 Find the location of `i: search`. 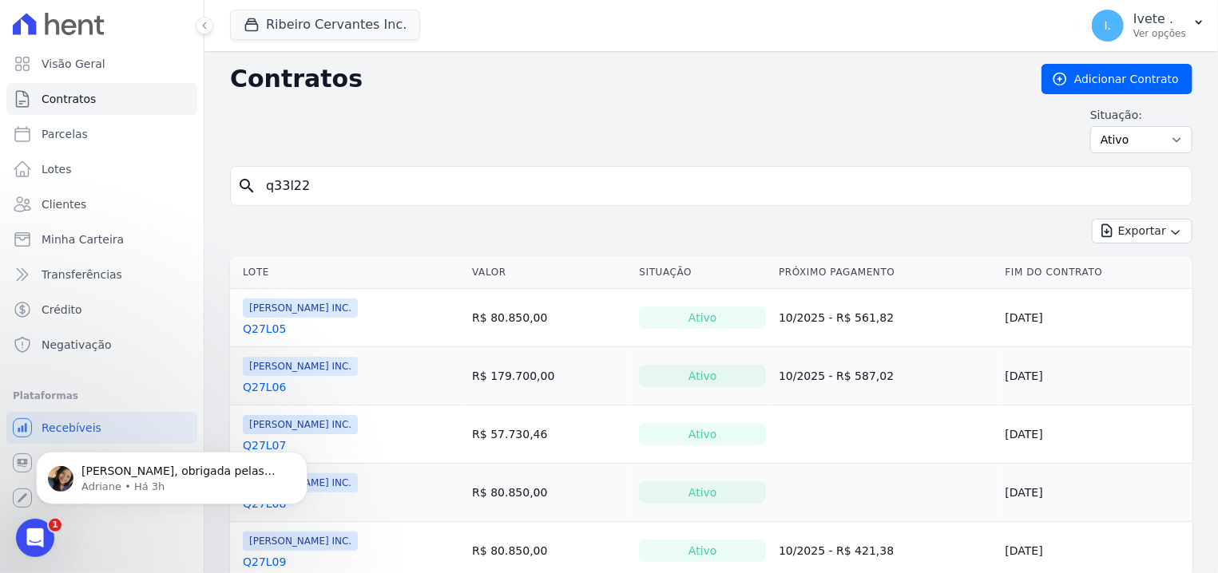

i: search is located at coordinates (247, 186).